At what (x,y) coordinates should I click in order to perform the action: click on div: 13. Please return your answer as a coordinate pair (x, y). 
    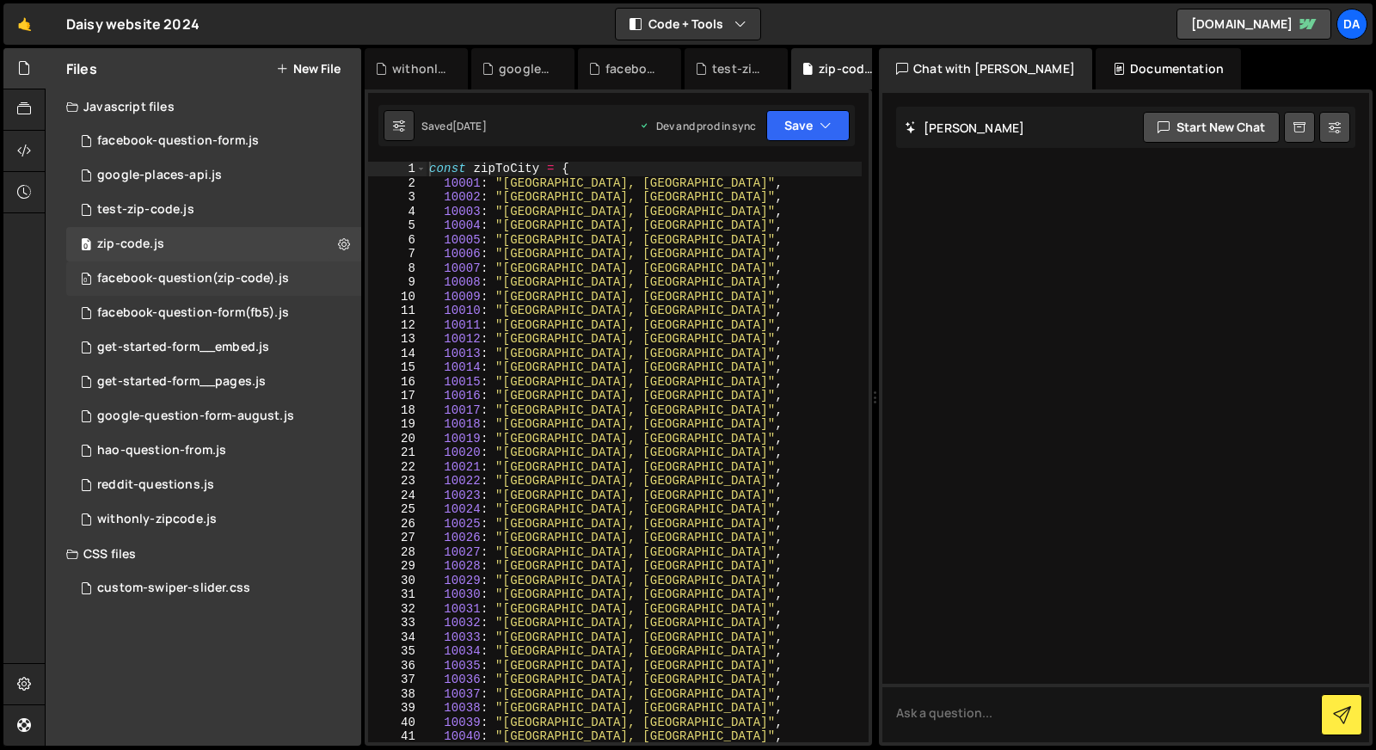
    Looking at the image, I should click on (397, 339).